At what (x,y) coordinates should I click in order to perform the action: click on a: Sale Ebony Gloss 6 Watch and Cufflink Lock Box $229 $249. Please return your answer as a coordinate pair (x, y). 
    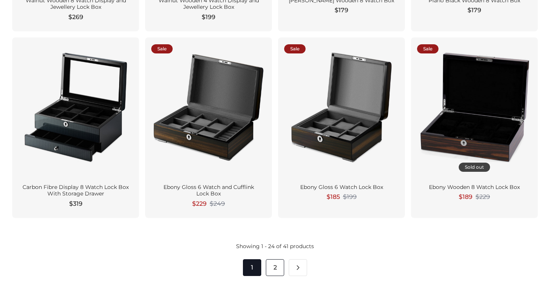
    Looking at the image, I should click on (209, 128).